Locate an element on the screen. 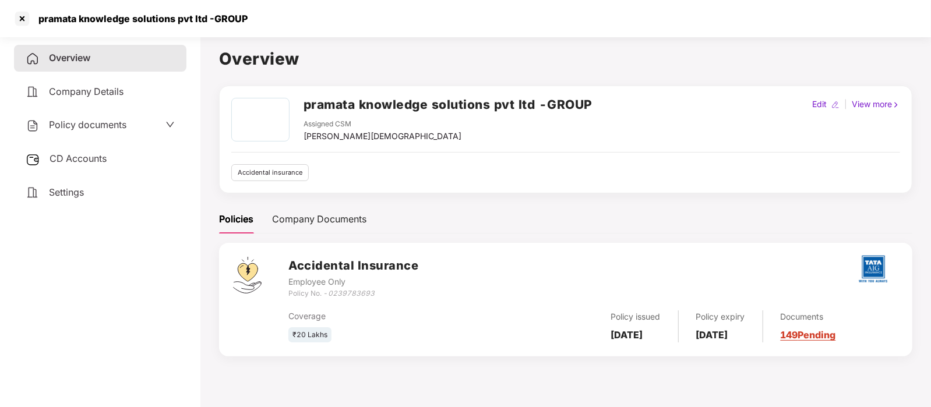  h2: pramata knowledge solutions pvt ltd -GROUP is located at coordinates (448, 104).